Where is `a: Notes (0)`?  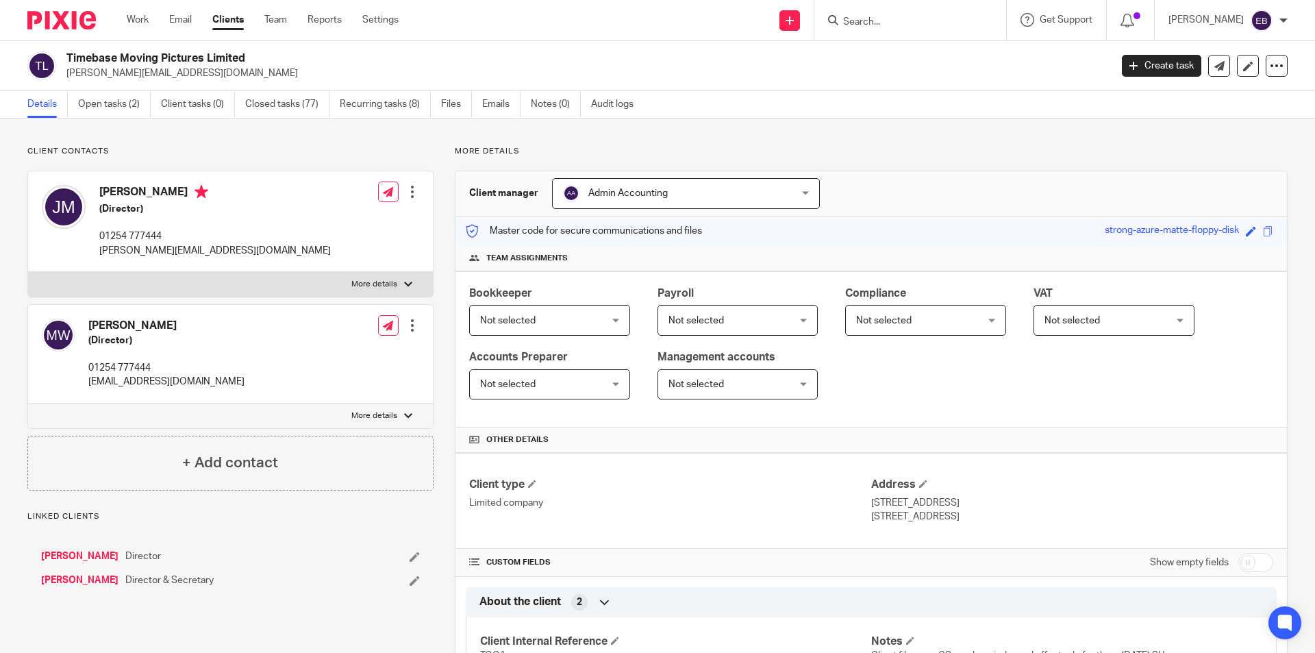 a: Notes (0) is located at coordinates (555, 104).